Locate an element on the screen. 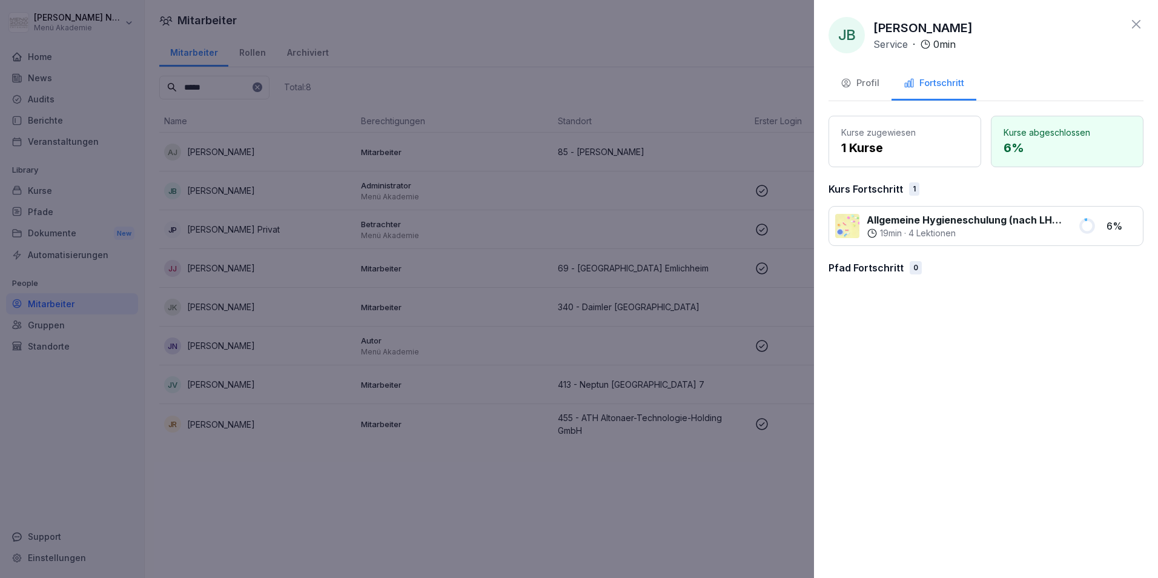  div: Profil is located at coordinates (860, 83).